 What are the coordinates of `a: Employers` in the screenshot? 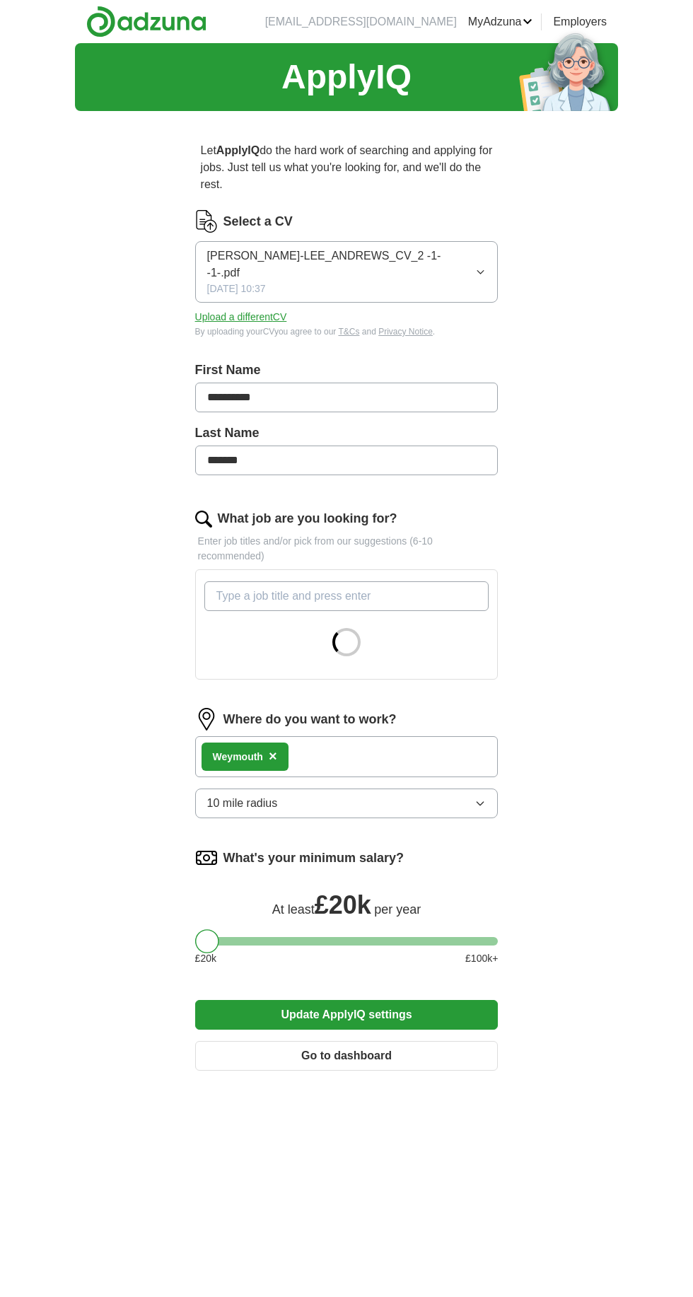 It's located at (580, 22).